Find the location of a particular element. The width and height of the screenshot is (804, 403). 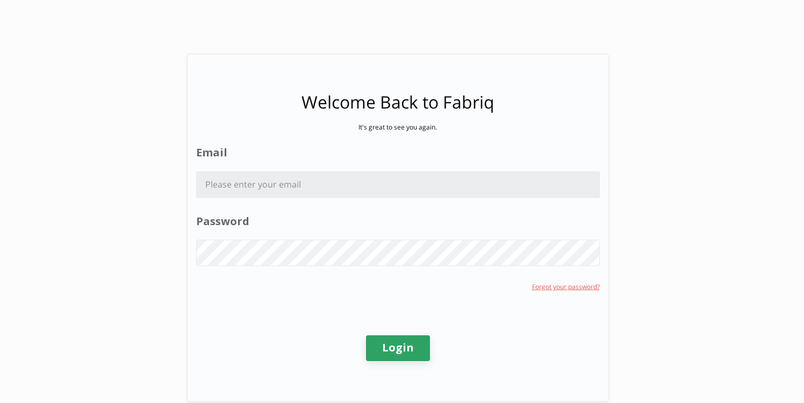

h2: Welcome Back to Fabriq is located at coordinates (398, 102).